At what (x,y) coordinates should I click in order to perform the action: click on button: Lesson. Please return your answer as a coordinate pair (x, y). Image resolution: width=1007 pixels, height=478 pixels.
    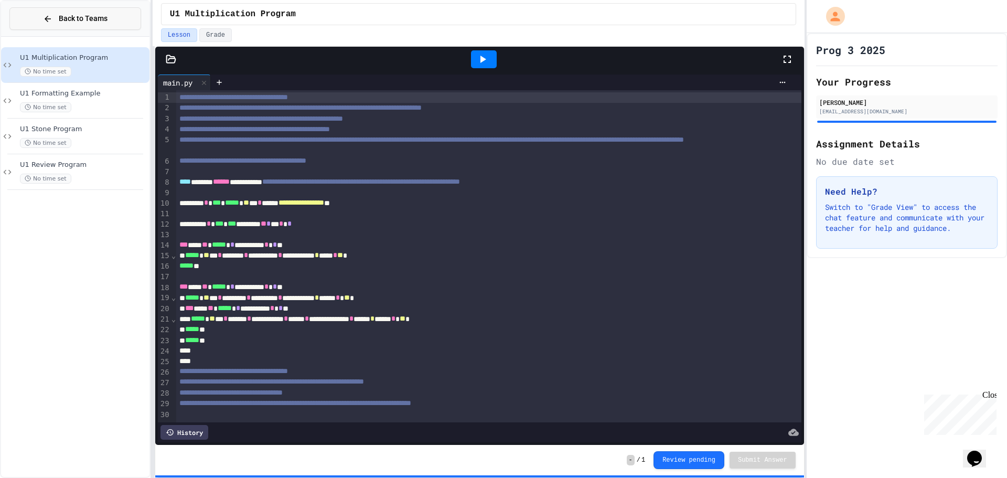
    Looking at the image, I should click on (179, 35).